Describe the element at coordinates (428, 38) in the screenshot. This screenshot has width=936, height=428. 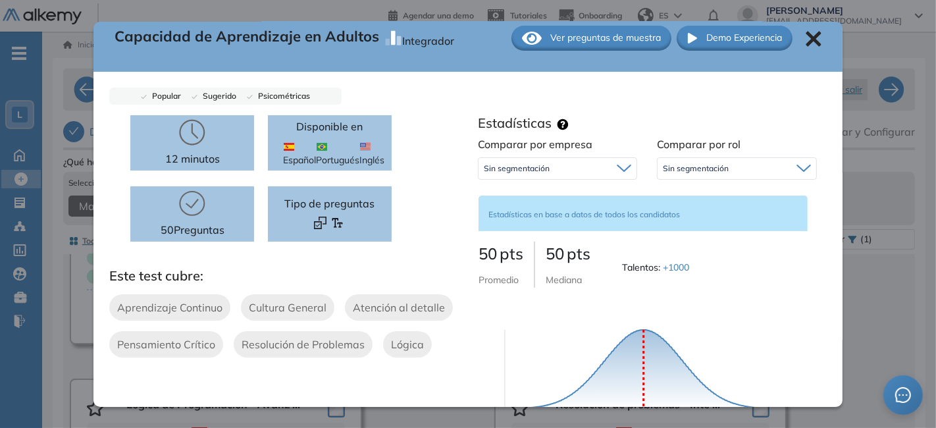
I see `div: Integrador` at that location.